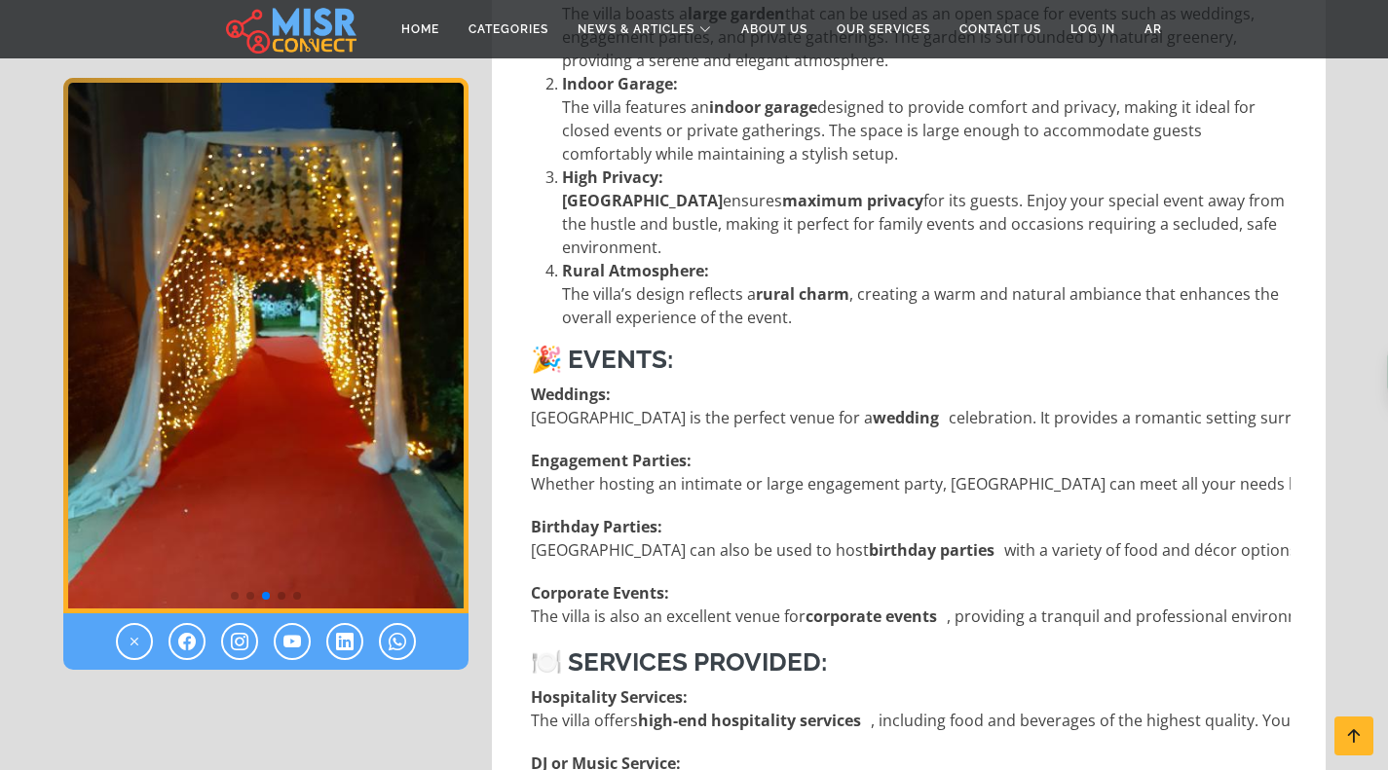  I want to click on span: Go to slide 1, so click(235, 596).